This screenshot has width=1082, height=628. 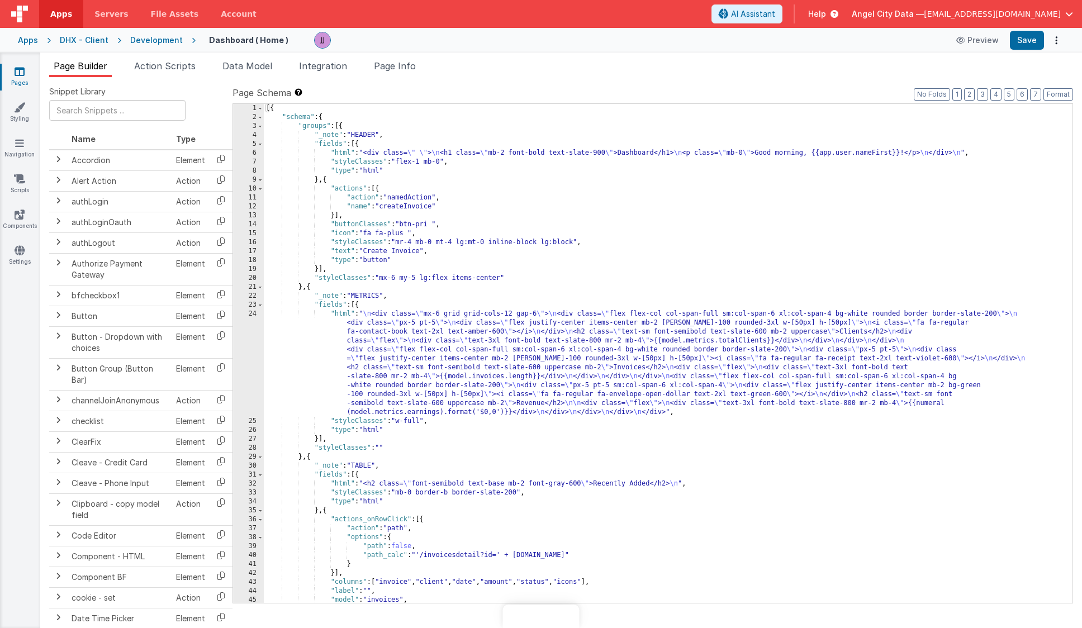 What do you see at coordinates (119, 442) in the screenshot?
I see `td: ClearFix` at bounding box center [119, 442].